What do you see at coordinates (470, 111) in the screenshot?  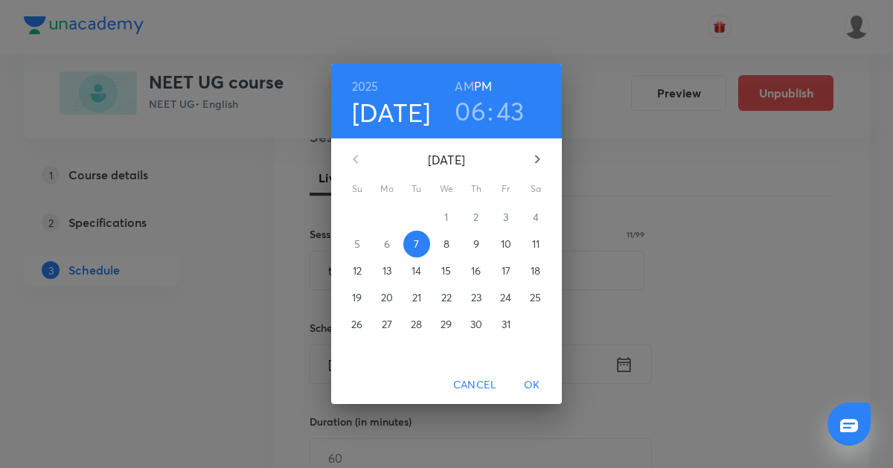 I see `button: 06` at bounding box center [470, 111].